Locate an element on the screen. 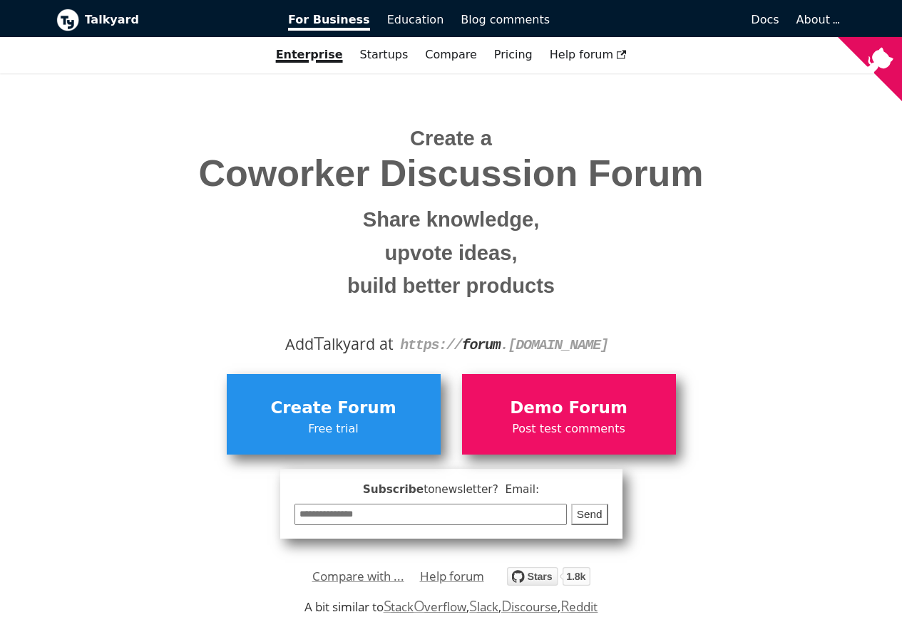 The image size is (902, 622). span: Demo Forum is located at coordinates (569, 409).